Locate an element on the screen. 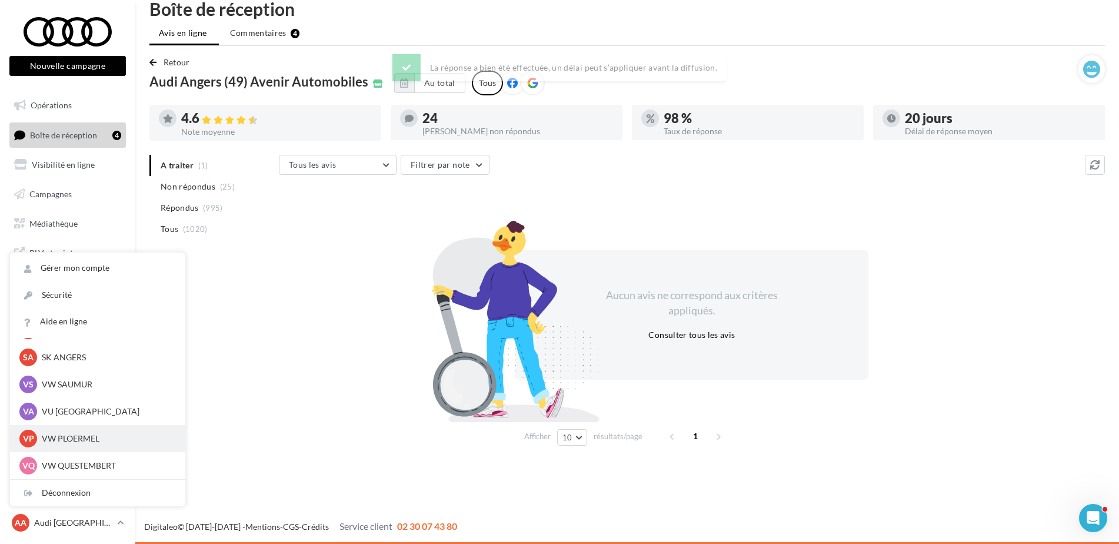 The image size is (1119, 544). button: Nouvelle campagne is located at coordinates (68, 66).